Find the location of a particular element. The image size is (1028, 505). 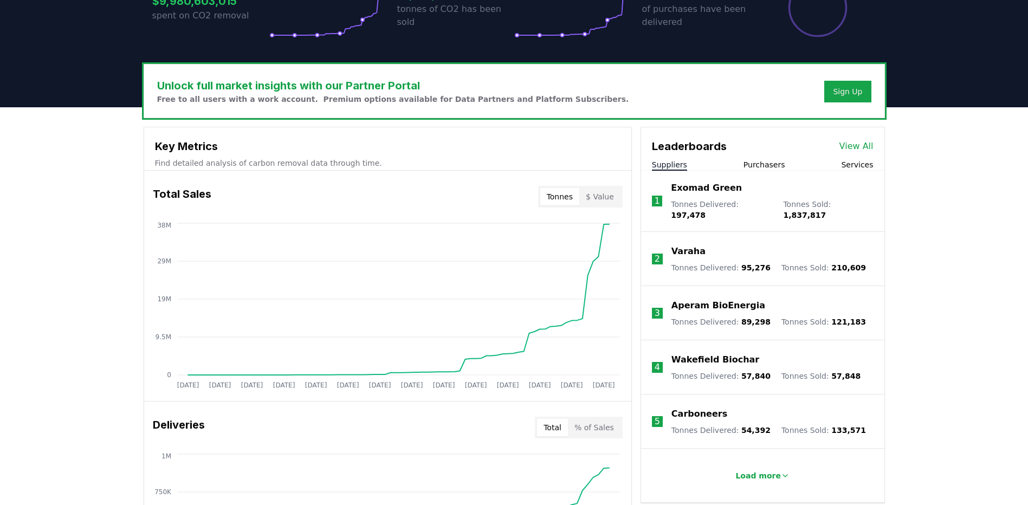

span: 121,183 is located at coordinates (849, 322).